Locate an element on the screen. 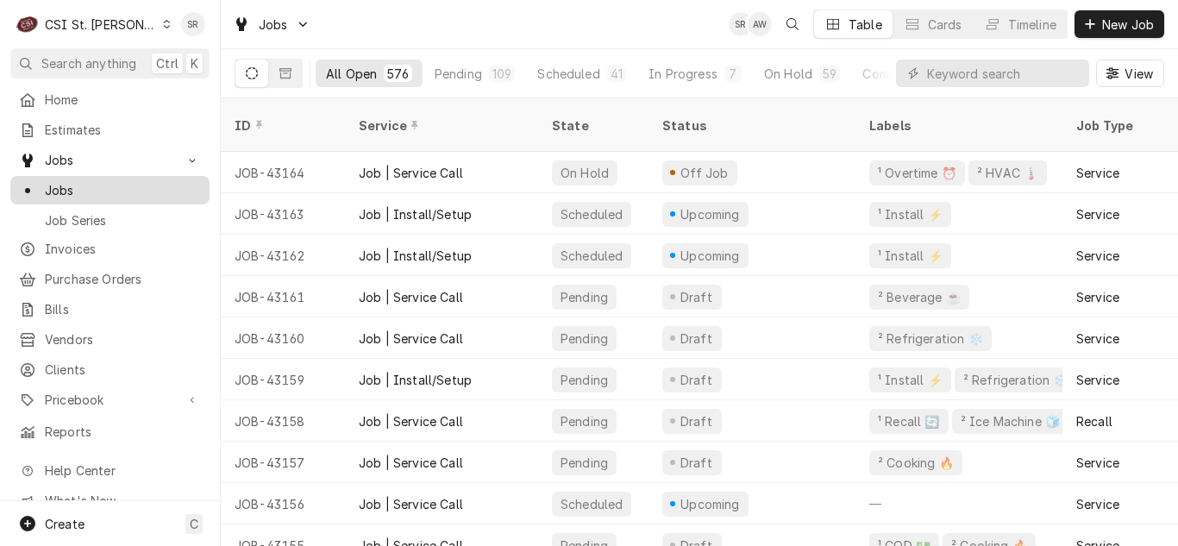  div: Labels is located at coordinates (959, 125).